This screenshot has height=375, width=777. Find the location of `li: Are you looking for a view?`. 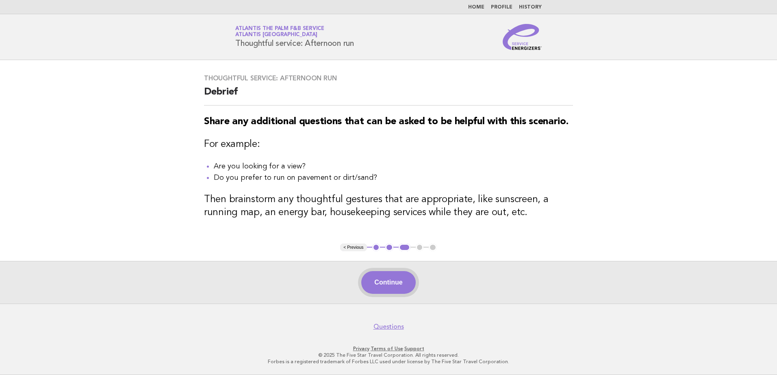

li: Are you looking for a view? is located at coordinates (393, 167).